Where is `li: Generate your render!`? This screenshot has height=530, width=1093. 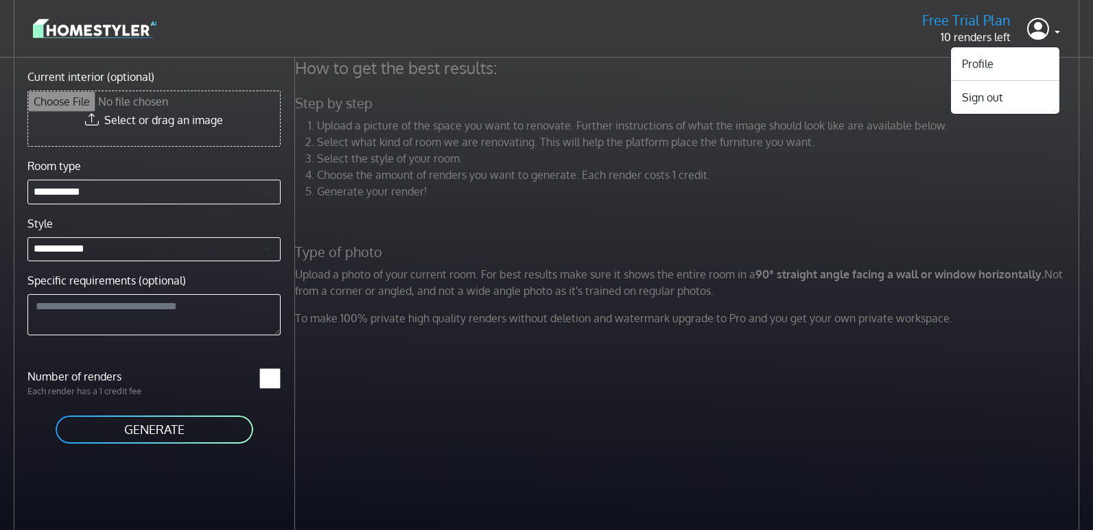
li: Generate your render! is located at coordinates (700, 191).